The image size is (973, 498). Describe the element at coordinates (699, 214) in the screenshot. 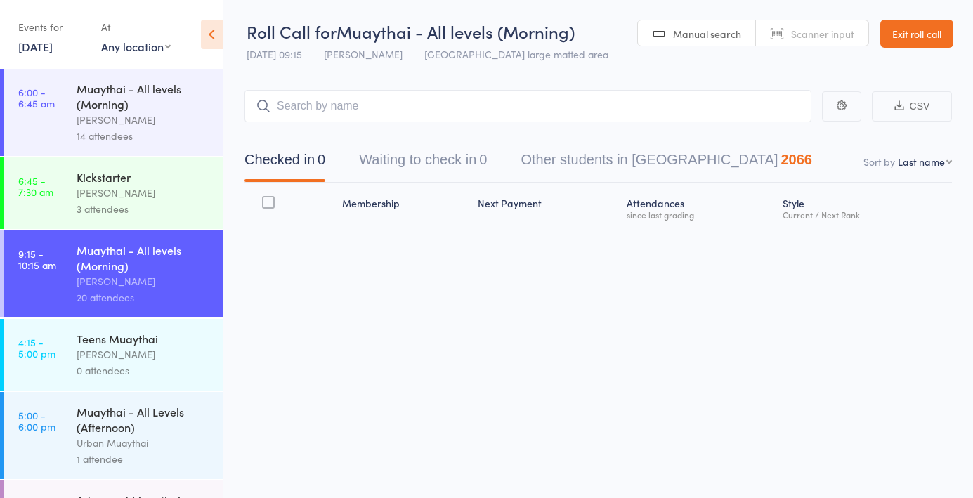

I see `div: since last grading` at that location.